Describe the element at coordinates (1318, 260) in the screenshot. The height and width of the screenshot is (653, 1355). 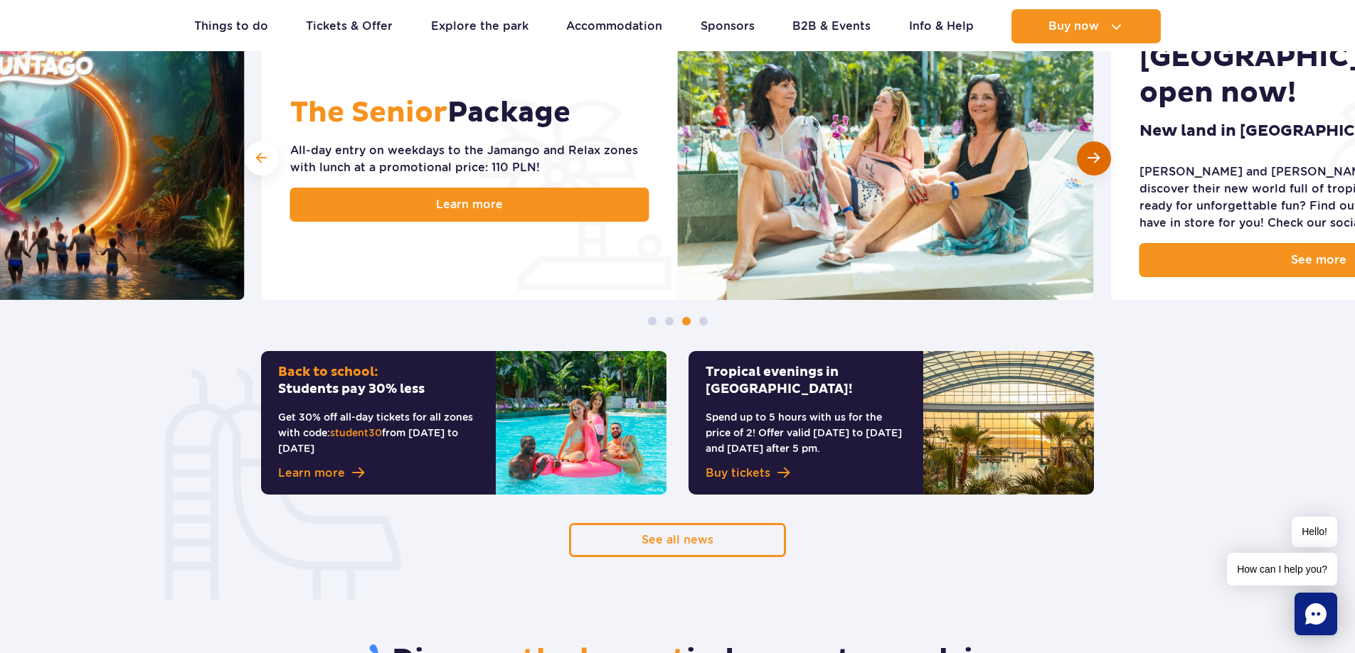
I see `span: See more` at that location.